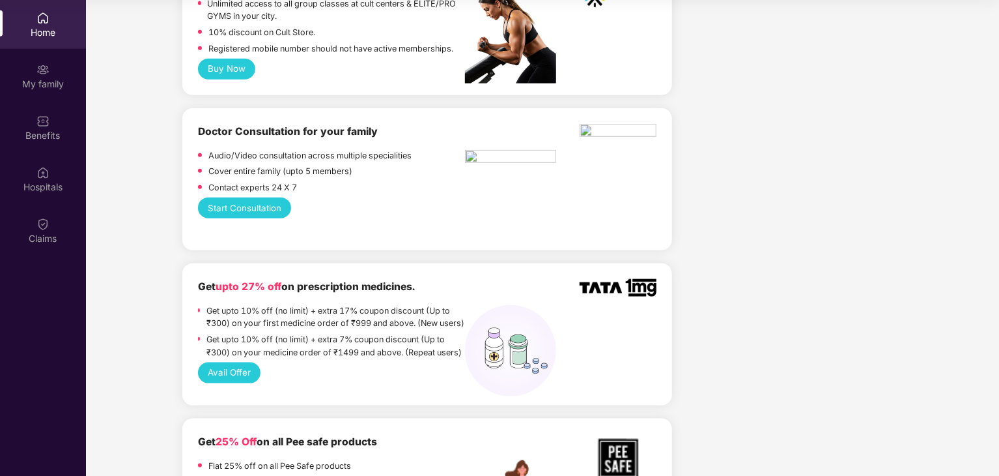 The height and width of the screenshot is (476, 999). I want to click on img: svg+xml;base64,PHN2ZyBpZD0iQ2xhaW0iIHhtbG5zPSJodHRwOi8vd3d3LnczLm9yZy8yMDAwL3N2ZyIgd2lkdGg9IjIwIi..., so click(43, 224).